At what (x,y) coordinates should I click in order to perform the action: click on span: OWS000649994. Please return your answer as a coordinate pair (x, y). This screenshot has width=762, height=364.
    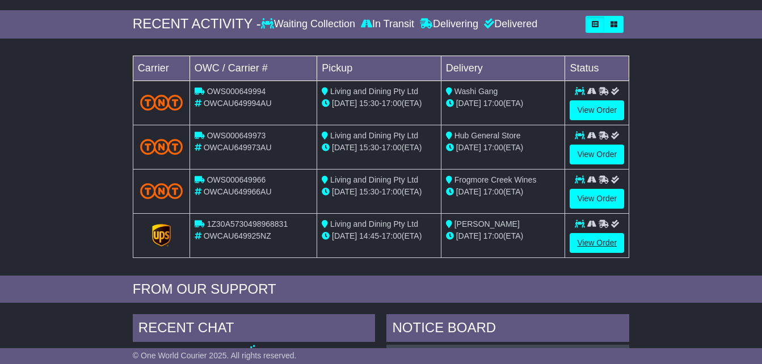
    Looking at the image, I should click on (237, 91).